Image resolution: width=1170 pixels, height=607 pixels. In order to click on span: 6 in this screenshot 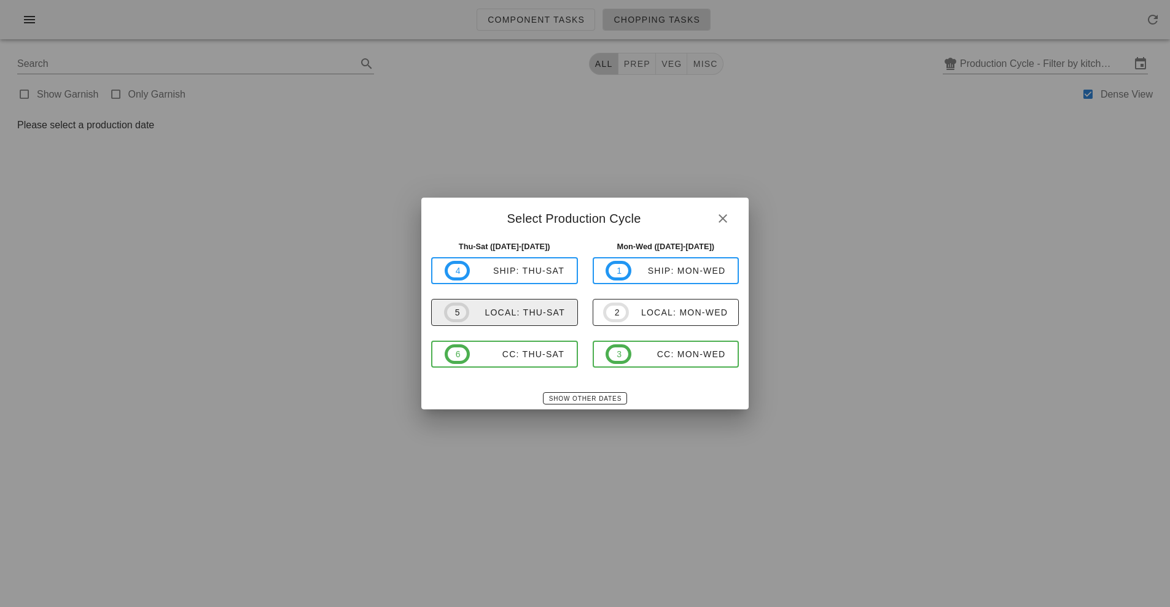, I will do `click(457, 354)`.